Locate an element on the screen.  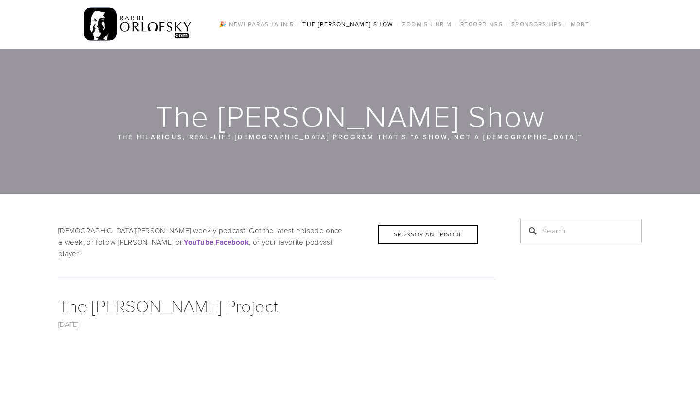
a: Recordings is located at coordinates (481, 24).